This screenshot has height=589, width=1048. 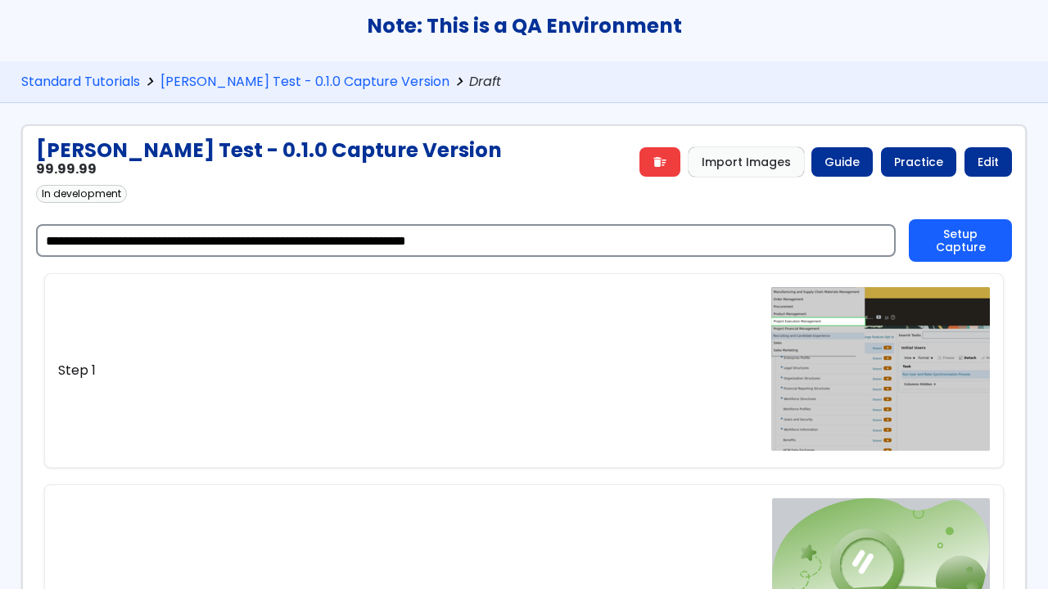 What do you see at coordinates (80, 82) in the screenshot?
I see `a: Standard Tutorials` at bounding box center [80, 82].